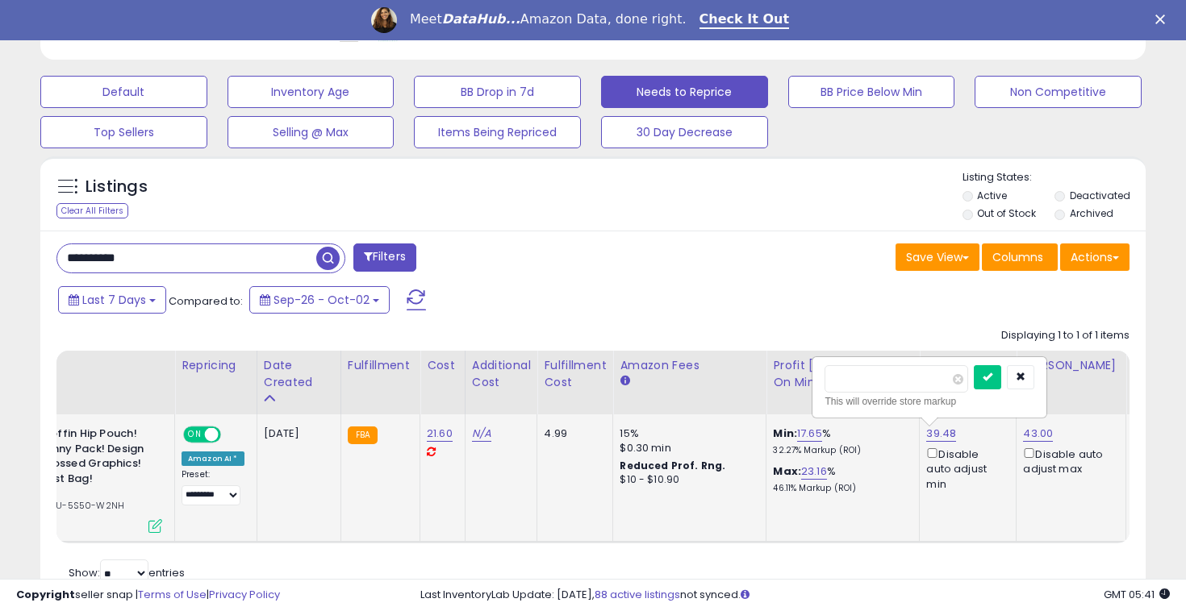 The height and width of the screenshot is (611, 1186). Describe the element at coordinates (1068, 461) in the screenshot. I see `div: Disable auto adjust max` at that location.